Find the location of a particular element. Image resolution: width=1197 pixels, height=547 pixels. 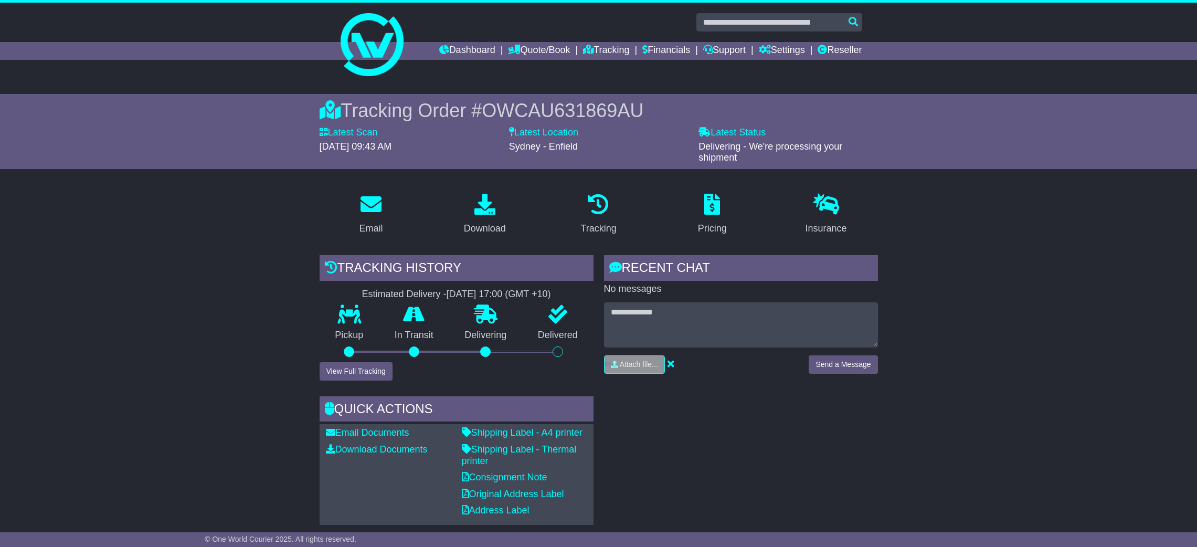

p: Delivered is located at coordinates (558, 335).